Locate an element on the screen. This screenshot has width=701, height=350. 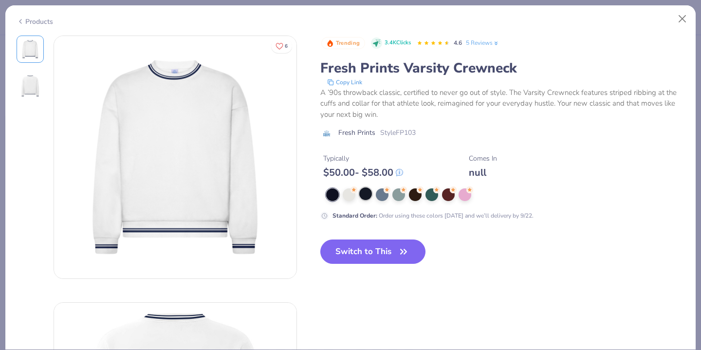
img: Trending sort is located at coordinates (330, 43).